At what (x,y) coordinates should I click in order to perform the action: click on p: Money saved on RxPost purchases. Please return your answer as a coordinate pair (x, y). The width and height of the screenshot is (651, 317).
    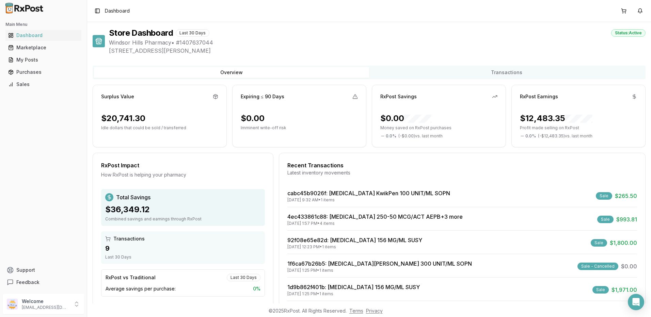
    Looking at the image, I should click on (439, 128).